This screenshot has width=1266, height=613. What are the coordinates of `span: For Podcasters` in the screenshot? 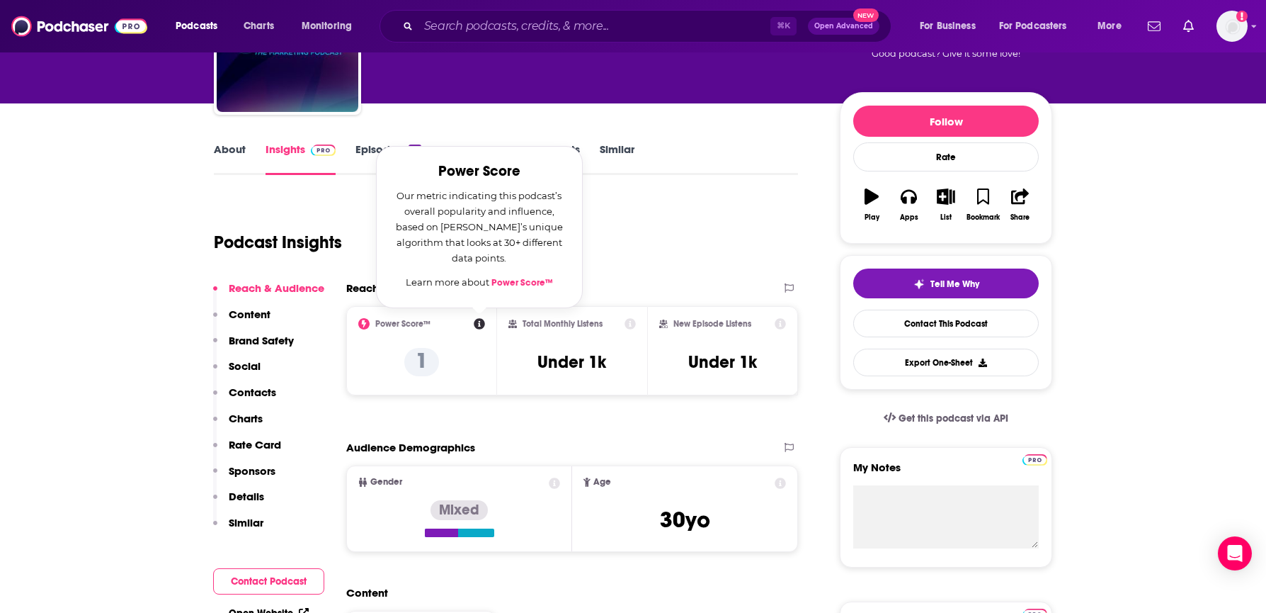 It's located at (1033, 26).